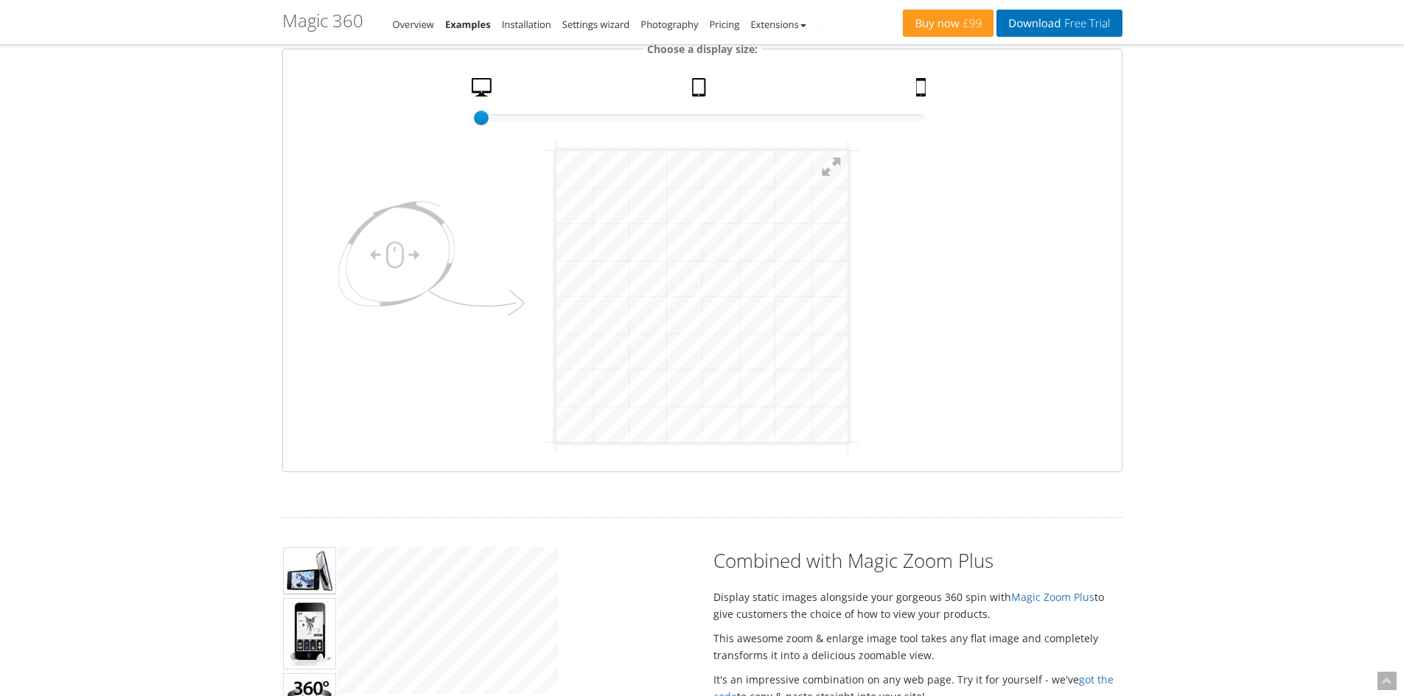 The height and width of the screenshot is (696, 1404). What do you see at coordinates (596, 24) in the screenshot?
I see `a: Settings wizard` at bounding box center [596, 24].